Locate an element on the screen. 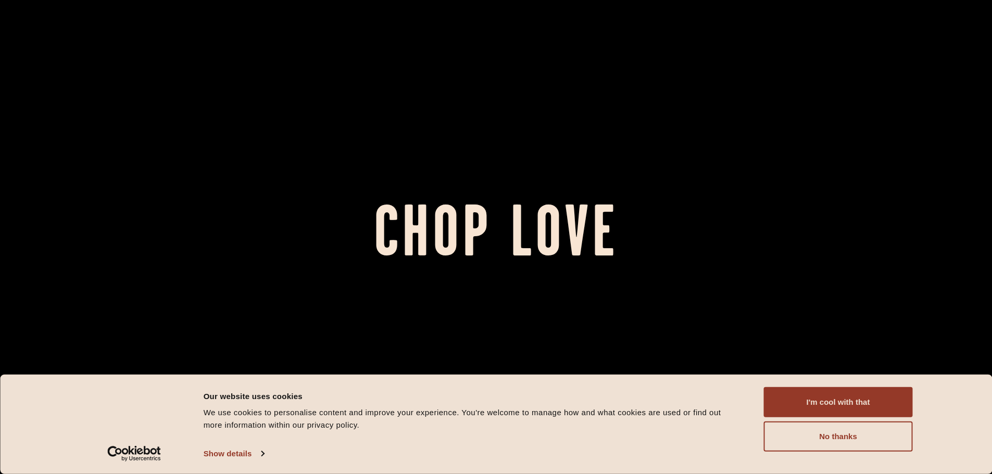  div: Our website uses cookies is located at coordinates (472, 396).